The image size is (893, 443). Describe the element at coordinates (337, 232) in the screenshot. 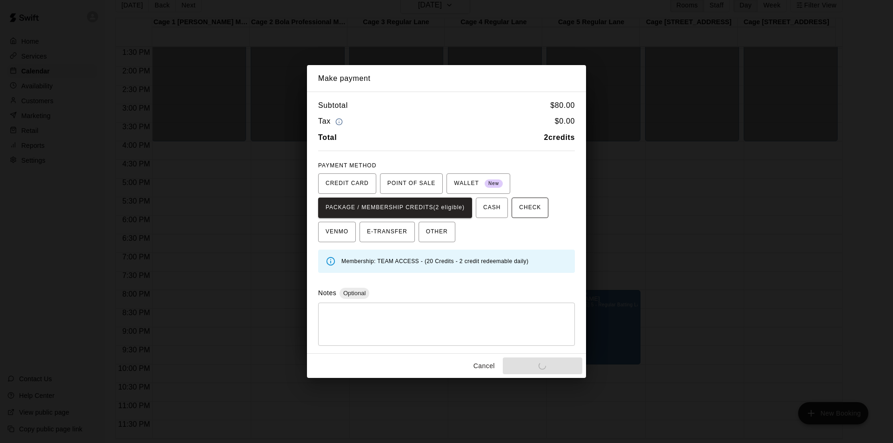

I see `button: VENMO` at that location.